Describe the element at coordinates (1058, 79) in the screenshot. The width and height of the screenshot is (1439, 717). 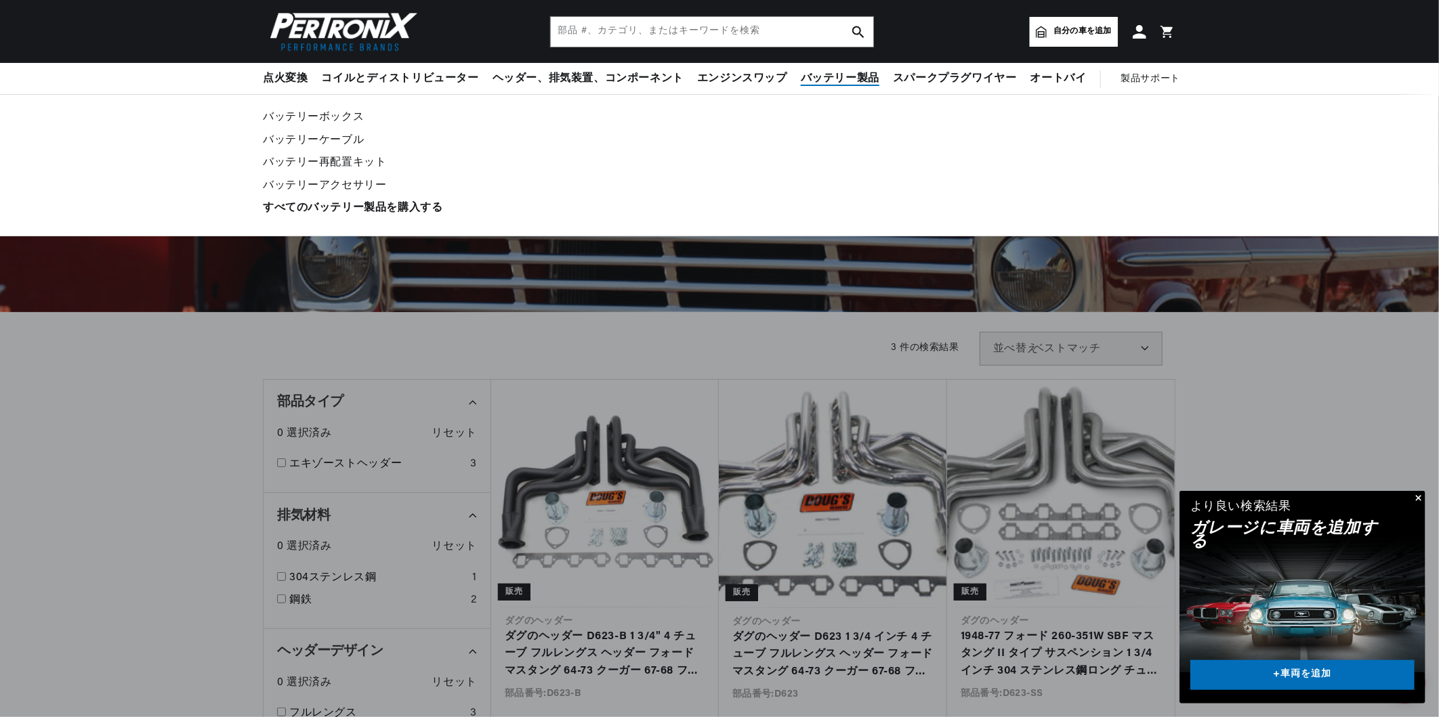
I see `summary: オートバイ` at that location.